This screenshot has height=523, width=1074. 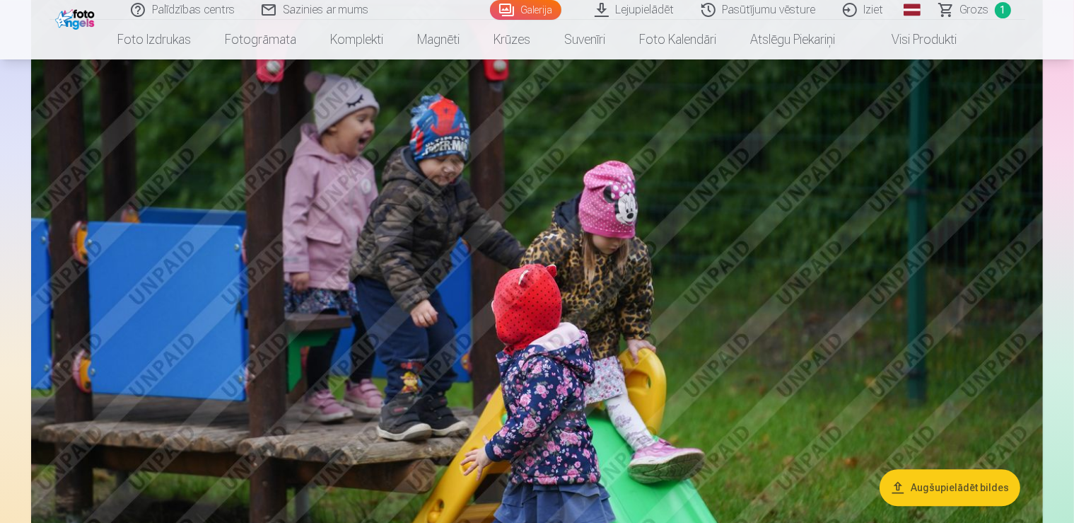 What do you see at coordinates (913, 40) in the screenshot?
I see `a: Visi produkti` at bounding box center [913, 40].